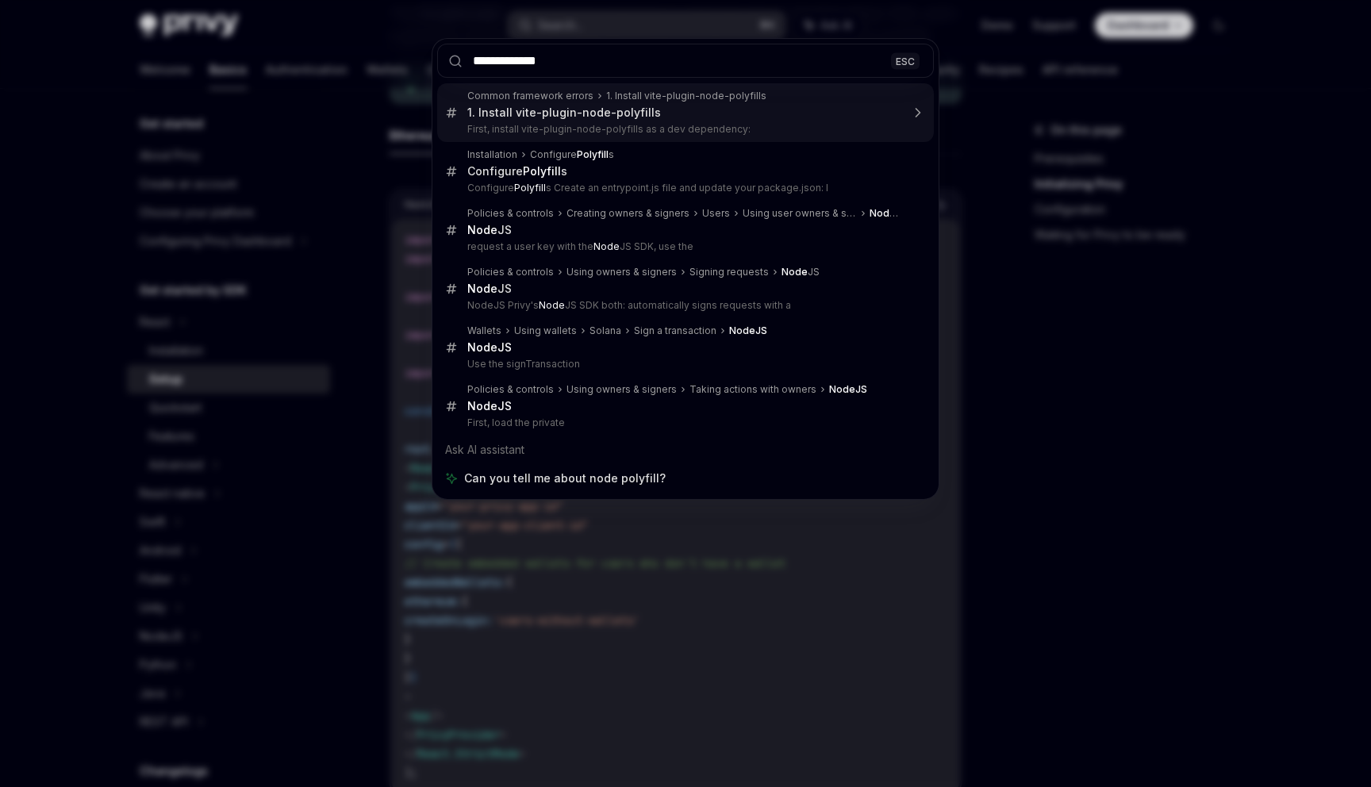 The height and width of the screenshot is (787, 1371). Describe the element at coordinates (686, 450) in the screenshot. I see `div: Ask AI assistant` at that location.